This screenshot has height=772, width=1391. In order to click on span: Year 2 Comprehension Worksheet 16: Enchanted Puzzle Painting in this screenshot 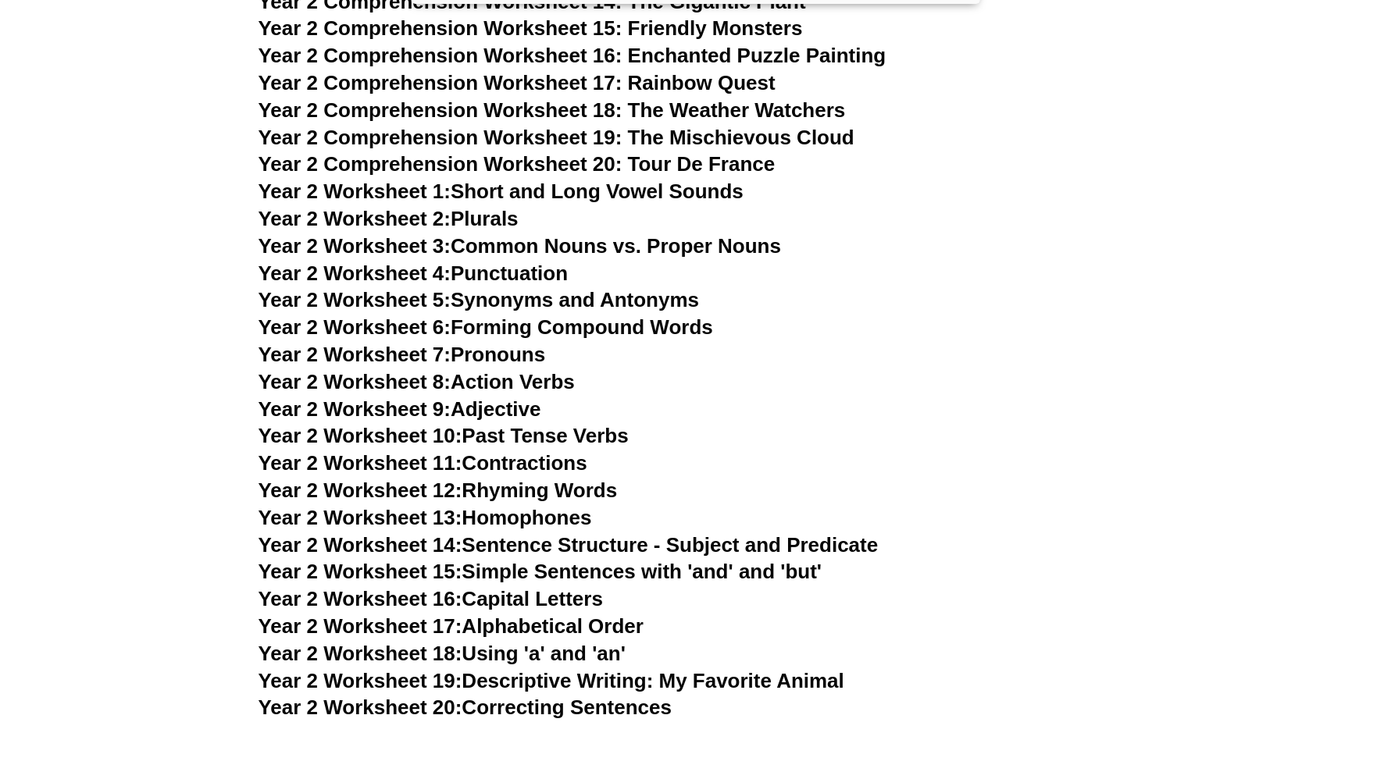, I will do `click(572, 55)`.